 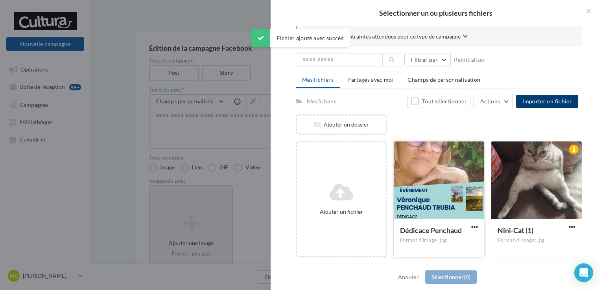 What do you see at coordinates (321, 101) in the screenshot?
I see `div: Mes fichiers` at bounding box center [321, 101].